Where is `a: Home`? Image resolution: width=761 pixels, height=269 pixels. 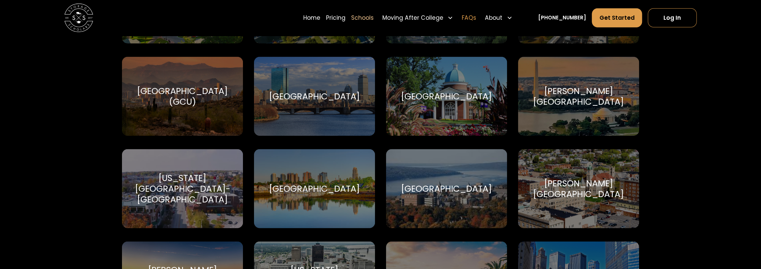
a: Home is located at coordinates (311, 18).